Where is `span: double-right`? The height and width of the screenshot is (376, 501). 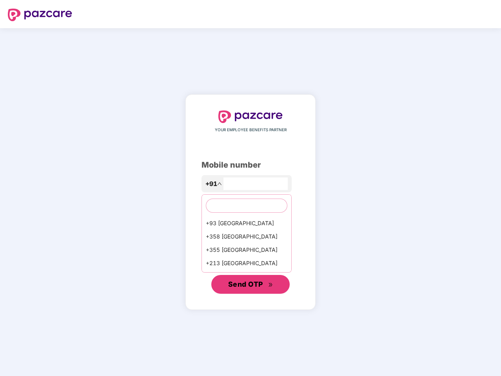 span: double-right is located at coordinates (270, 285).